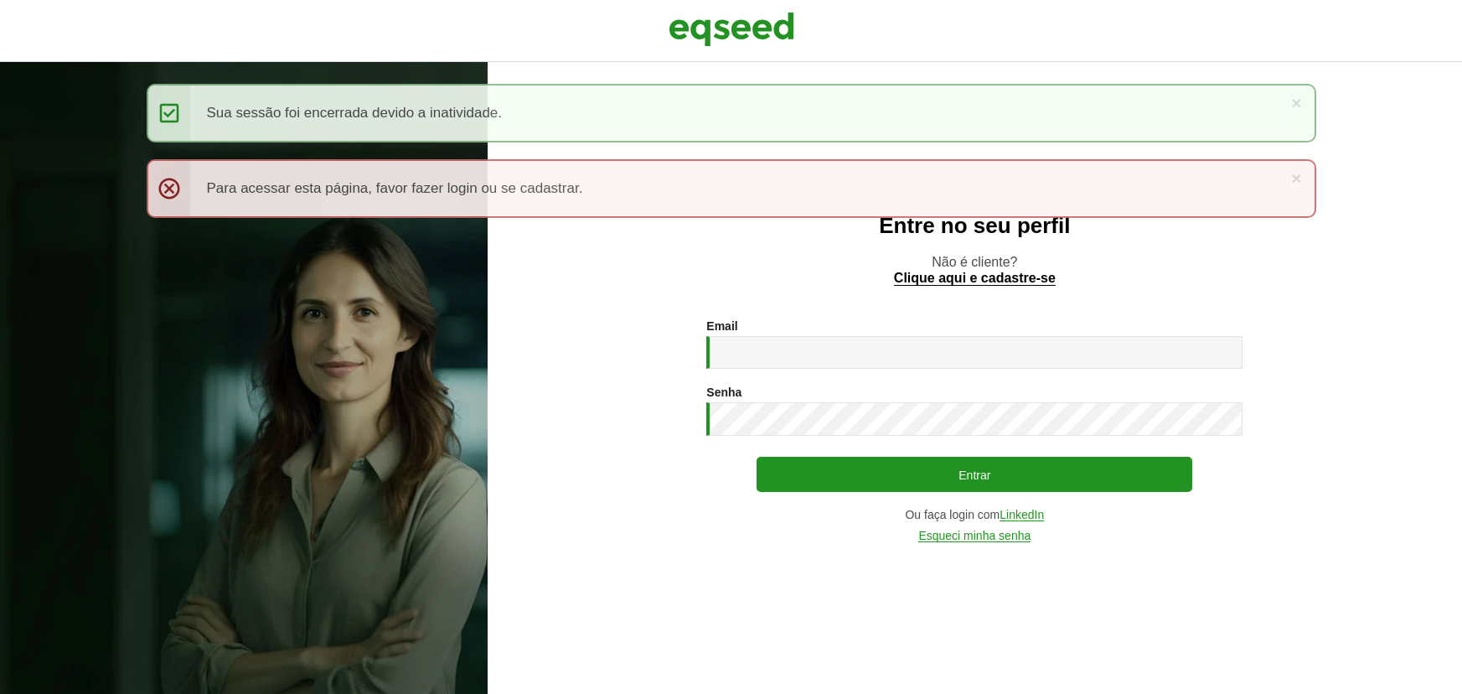  Describe the element at coordinates (975, 270) in the screenshot. I see `p: Não é cliente?` at that location.